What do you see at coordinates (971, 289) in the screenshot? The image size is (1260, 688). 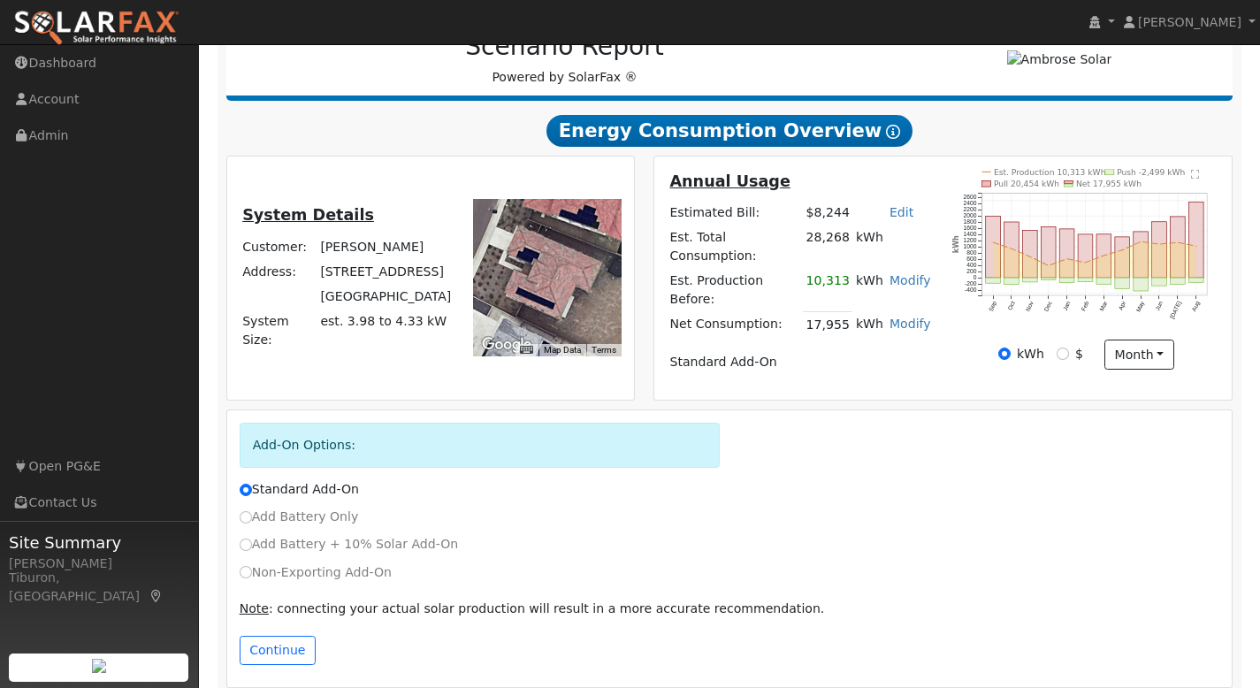 I see `text: -400` at bounding box center [971, 289].